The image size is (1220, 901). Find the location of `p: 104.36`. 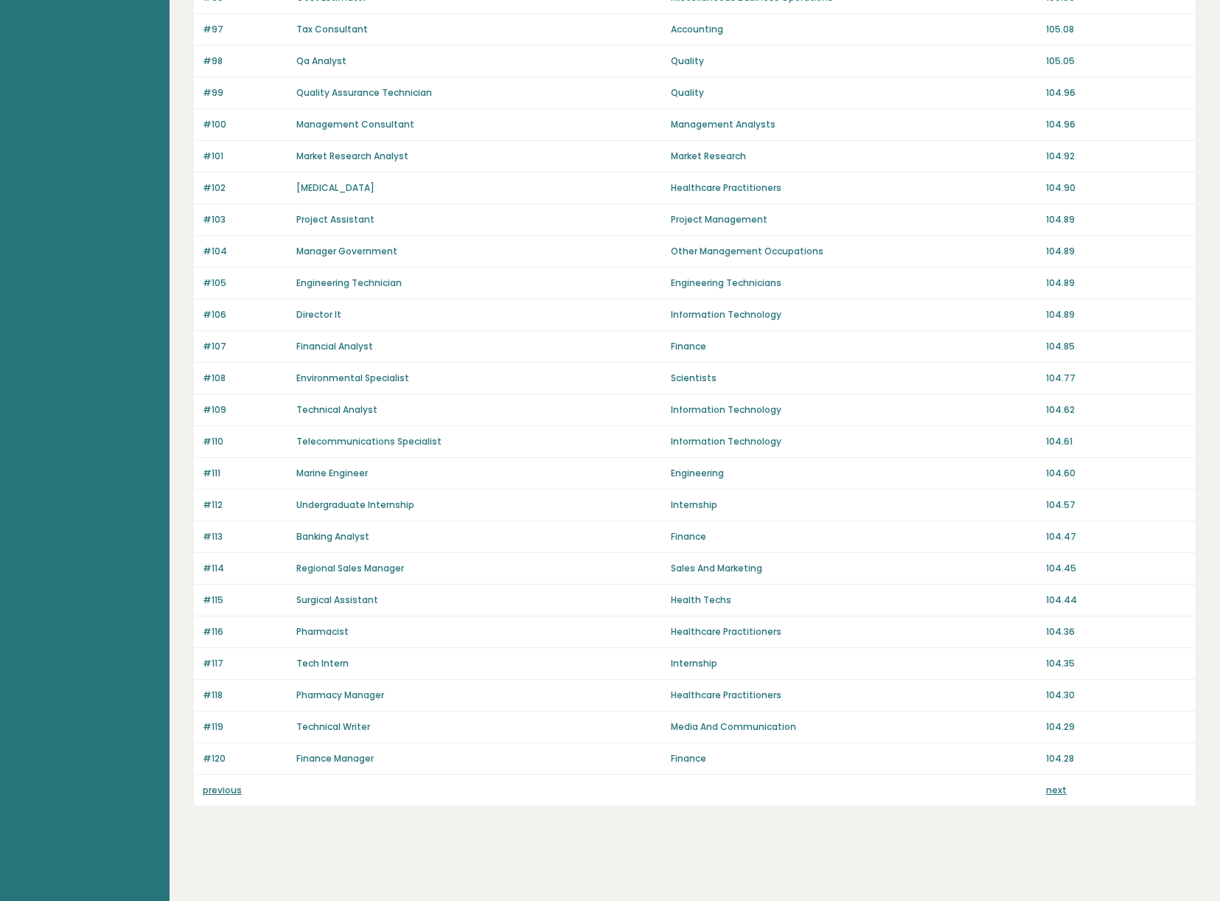

p: 104.36 is located at coordinates (1116, 632).